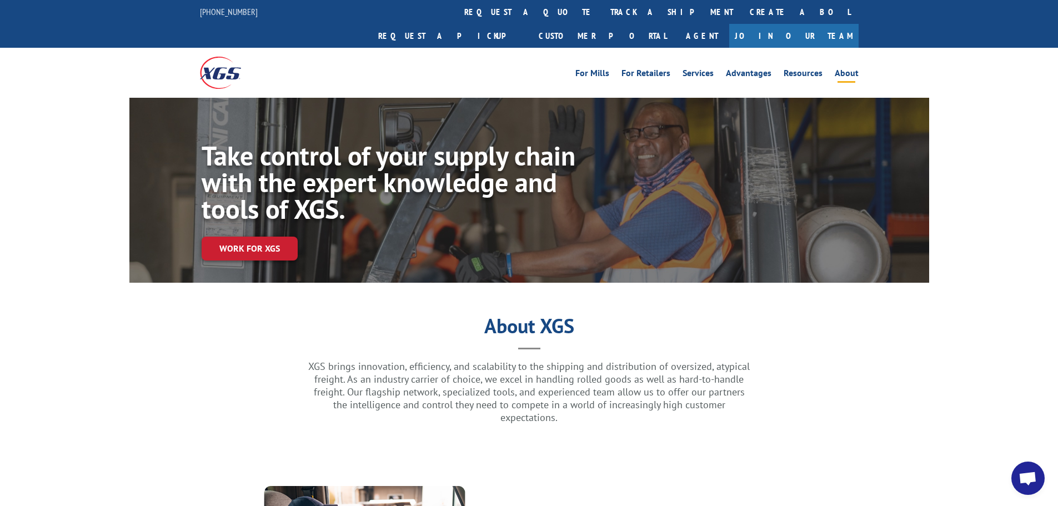 Image resolution: width=1058 pixels, height=506 pixels. Describe the element at coordinates (698, 75) in the screenshot. I see `a: Services` at that location.